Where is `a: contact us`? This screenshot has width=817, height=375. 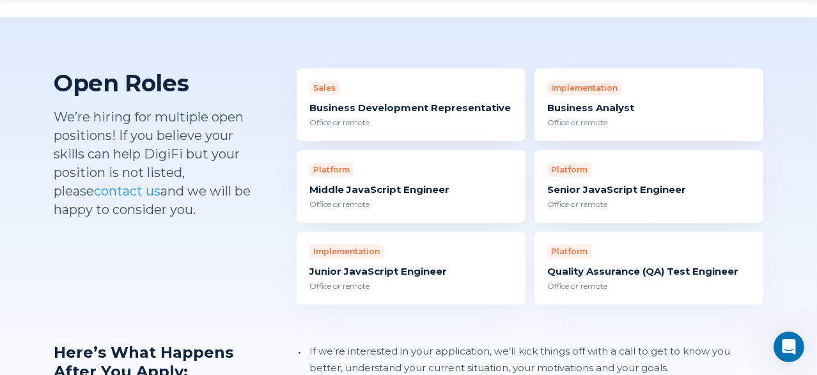 a: contact us is located at coordinates (127, 191).